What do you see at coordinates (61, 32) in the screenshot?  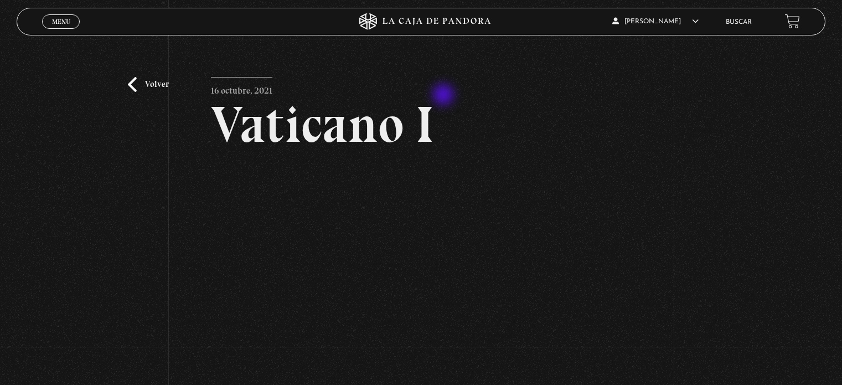 I see `span: Cerrar` at bounding box center [61, 32].